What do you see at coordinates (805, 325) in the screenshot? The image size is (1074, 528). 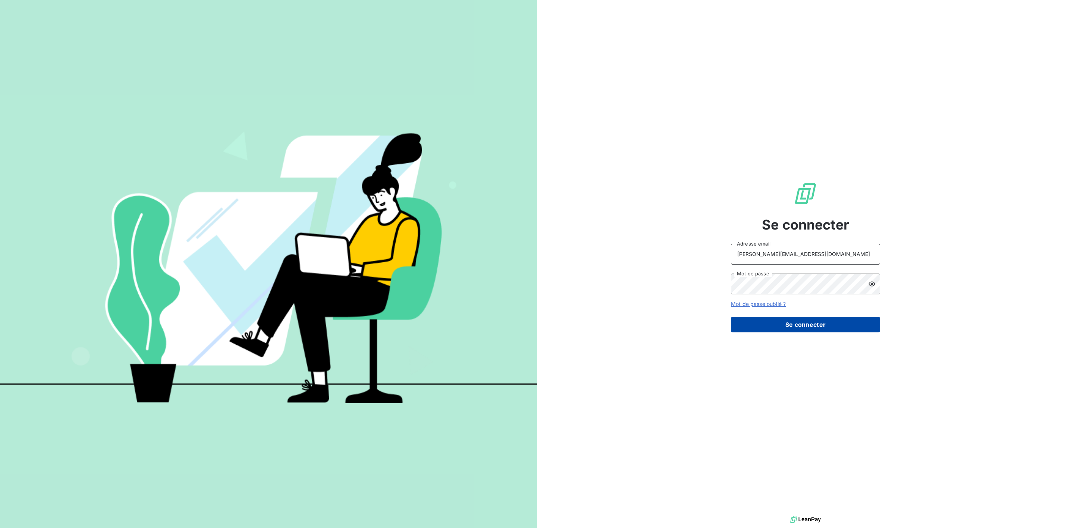 I see `button: Se connecter` at bounding box center [805, 325].